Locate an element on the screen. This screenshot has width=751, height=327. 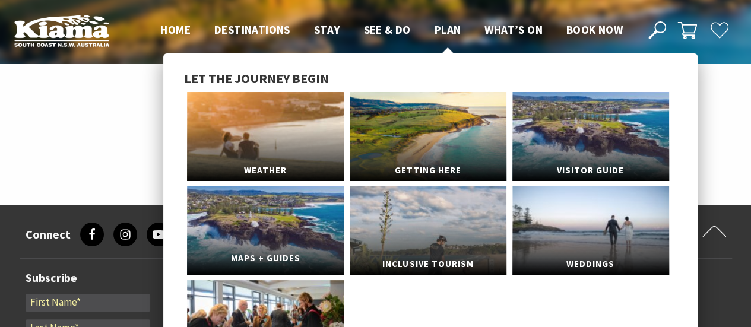
span: Getting Here is located at coordinates (428, 170).